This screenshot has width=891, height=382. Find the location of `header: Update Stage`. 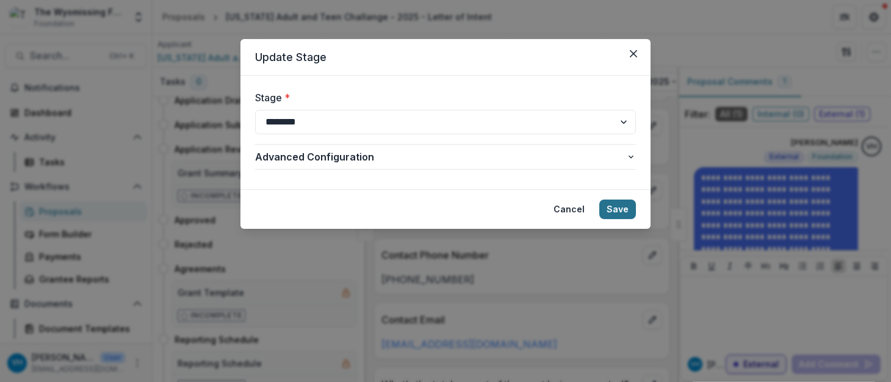

header: Update Stage is located at coordinates (445, 57).